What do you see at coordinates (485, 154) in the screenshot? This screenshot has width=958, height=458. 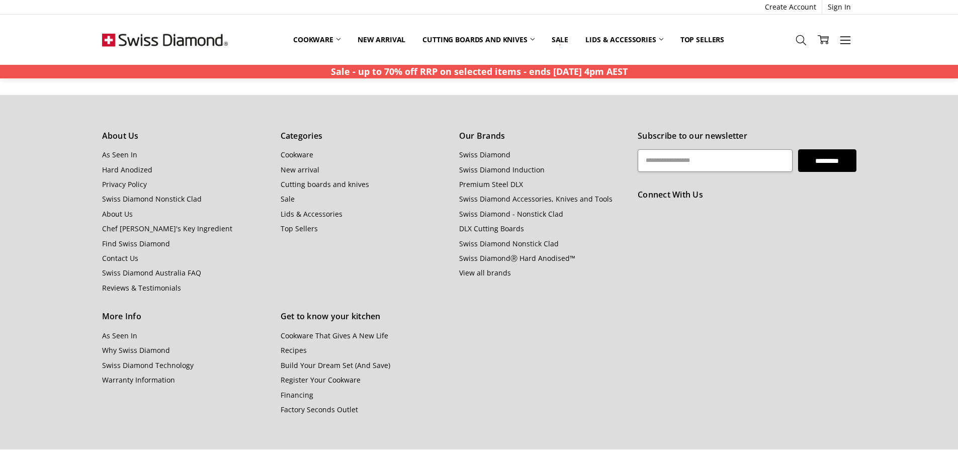 I see `a: Swiss Diamond` at bounding box center [485, 154].